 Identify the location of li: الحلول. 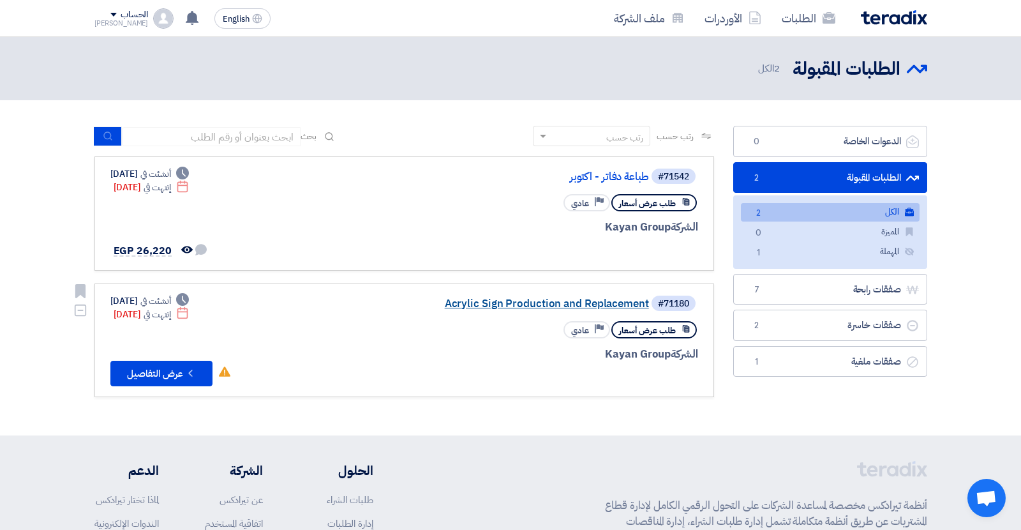
(337, 470).